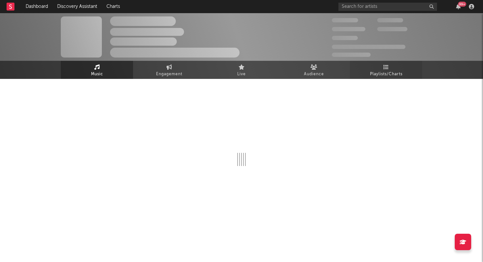 This screenshot has height=262, width=483. Describe the element at coordinates (314, 70) in the screenshot. I see `a: Audience` at that location.